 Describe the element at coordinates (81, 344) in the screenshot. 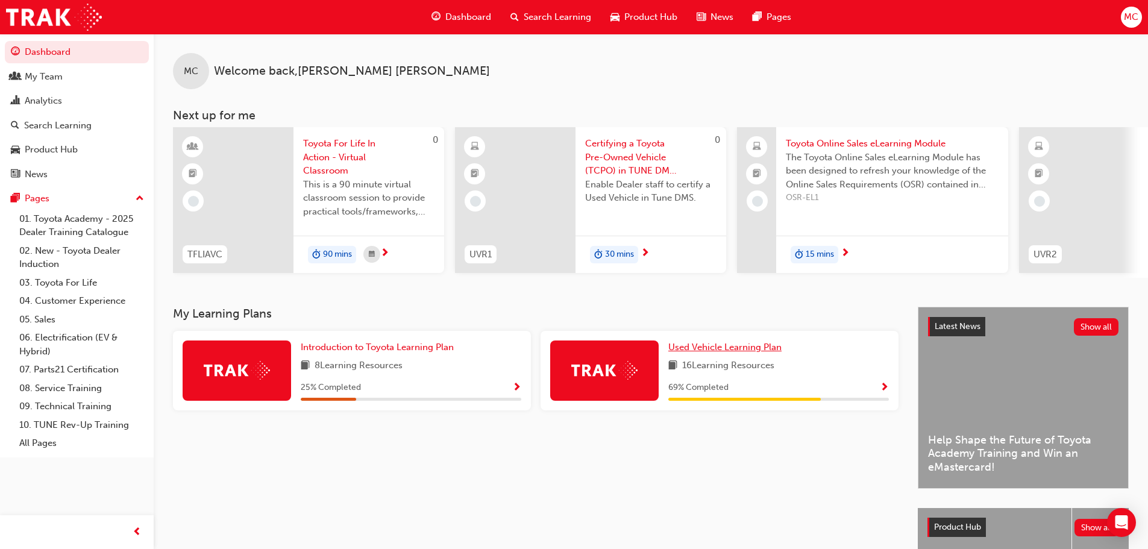

I see `a: 06. Electrification (EV & Hybrid)` at that location.